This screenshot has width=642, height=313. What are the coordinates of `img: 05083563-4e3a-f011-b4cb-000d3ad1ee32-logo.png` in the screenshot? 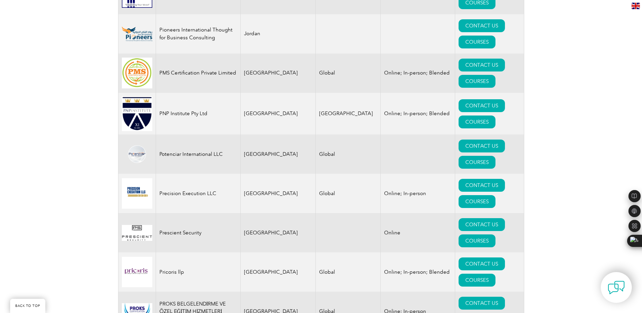 It's located at (137, 34).